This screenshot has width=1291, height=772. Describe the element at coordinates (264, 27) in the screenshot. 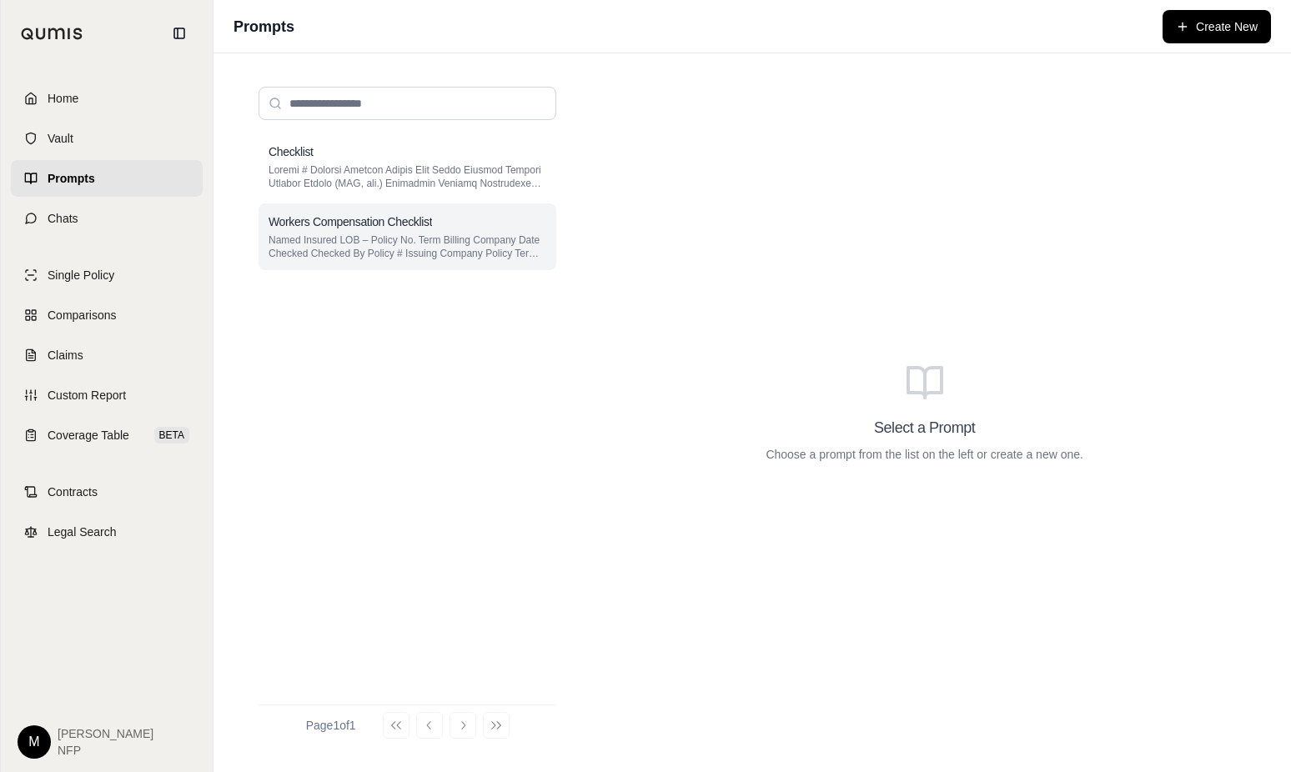

I see `h1: Prompts` at that location.